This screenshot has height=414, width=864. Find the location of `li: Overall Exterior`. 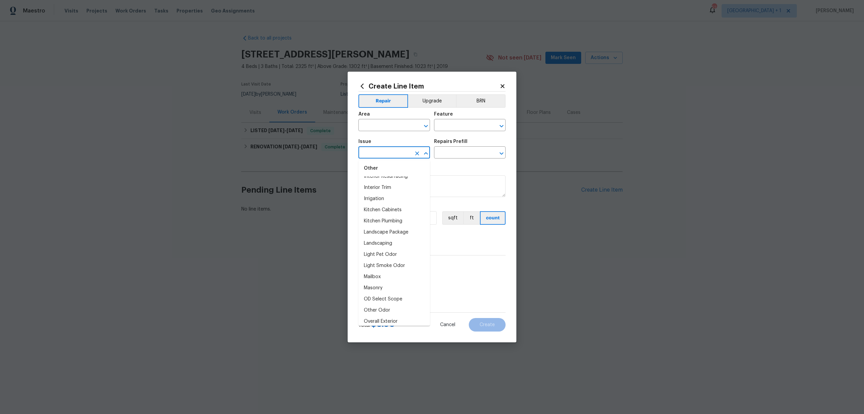

li: Overall Exterior is located at coordinates (394, 321).